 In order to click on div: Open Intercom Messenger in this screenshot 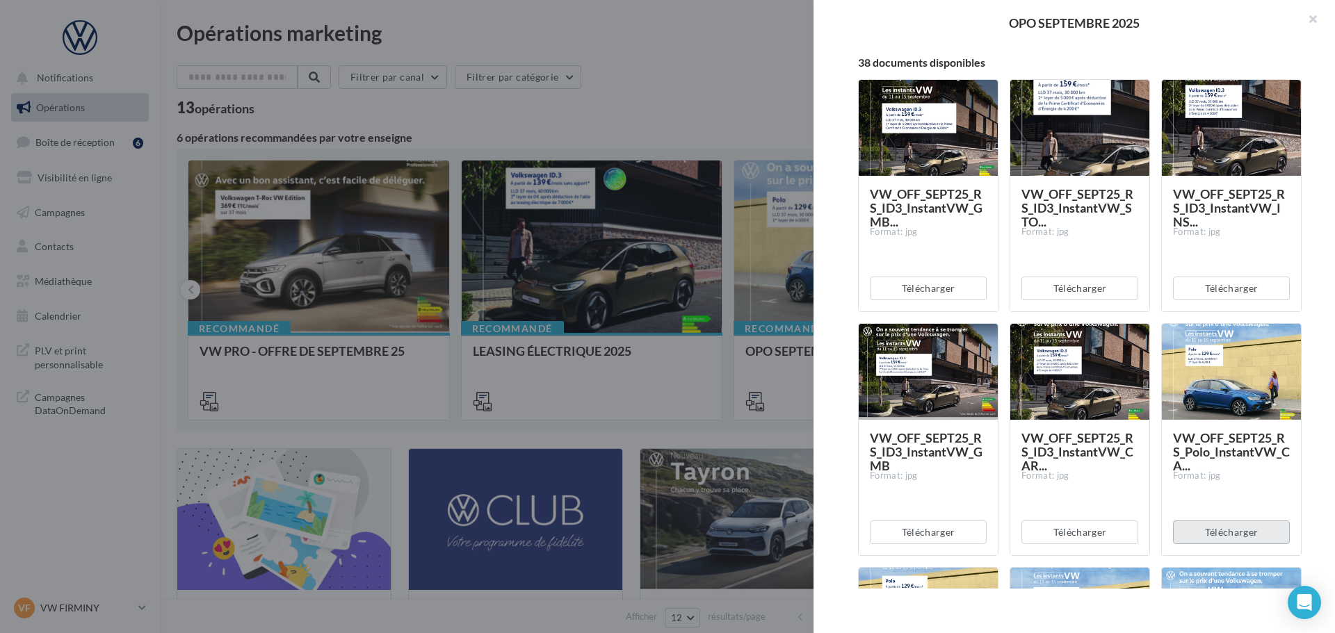, I will do `click(1304, 603)`.